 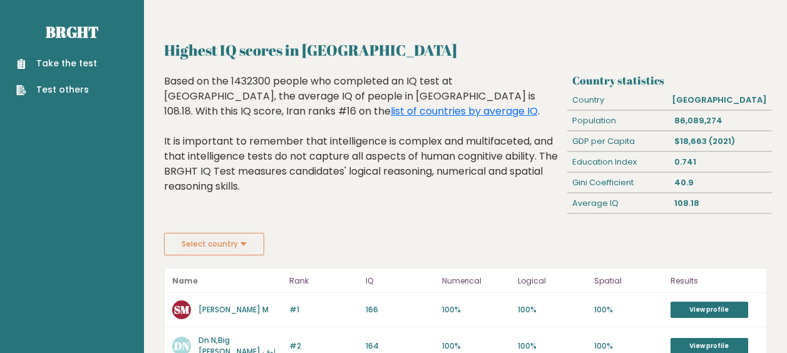 What do you see at coordinates (56, 89) in the screenshot?
I see `a: Test others` at bounding box center [56, 89].